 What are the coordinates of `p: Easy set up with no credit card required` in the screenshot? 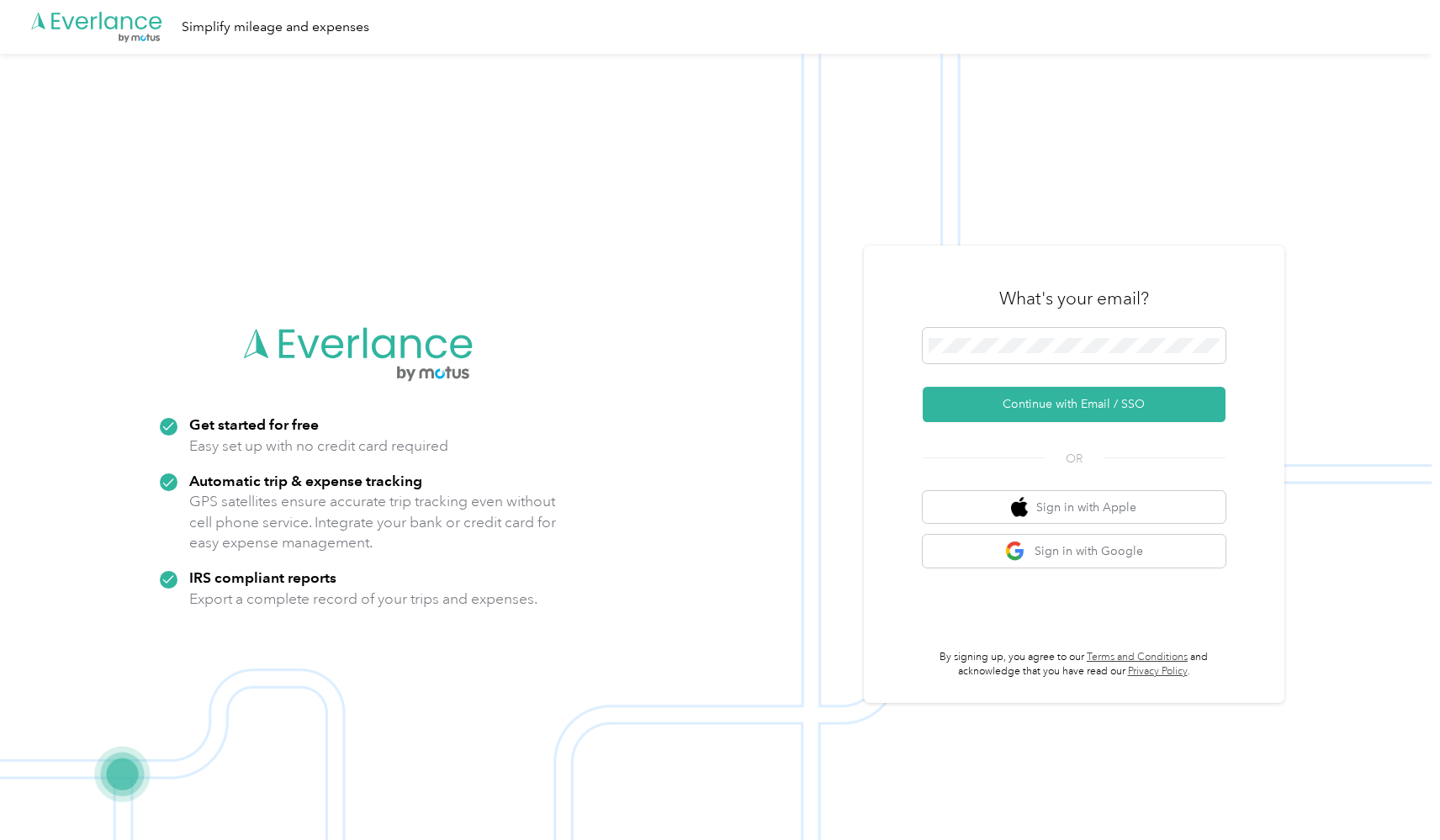 It's located at (319, 445).